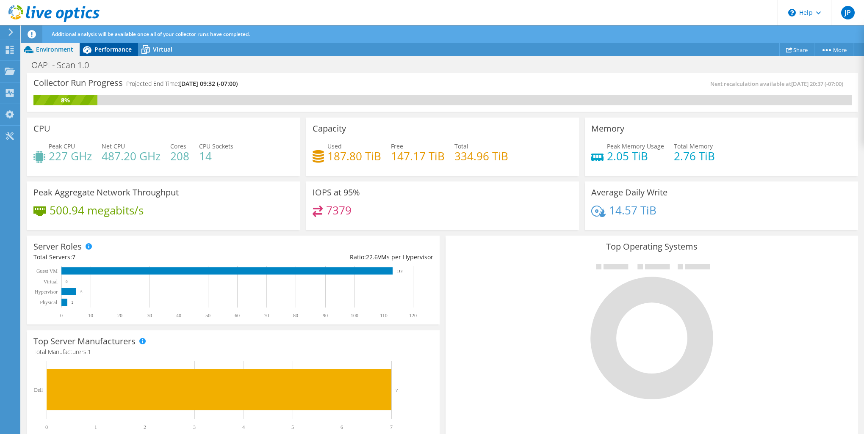  Describe the element at coordinates (481, 156) in the screenshot. I see `h4: 334.96 TiB` at that location.